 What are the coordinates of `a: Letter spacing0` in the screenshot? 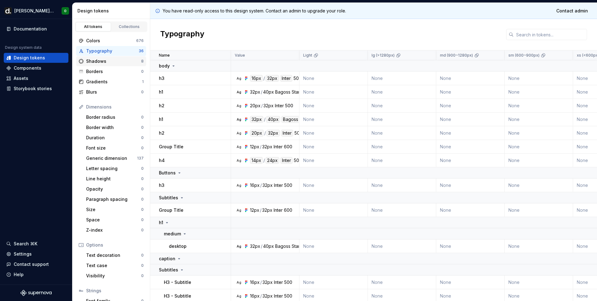 It's located at (115, 168).